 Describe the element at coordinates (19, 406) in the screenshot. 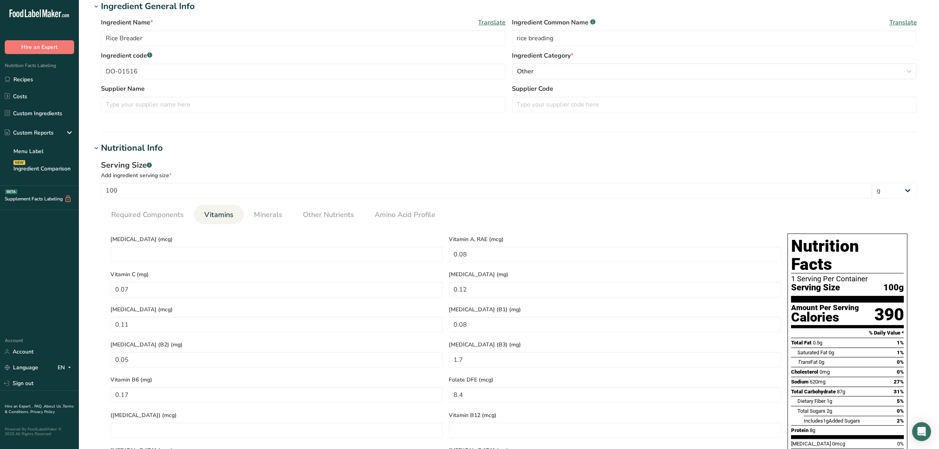

I see `a: Hire an Expert .` at that location.